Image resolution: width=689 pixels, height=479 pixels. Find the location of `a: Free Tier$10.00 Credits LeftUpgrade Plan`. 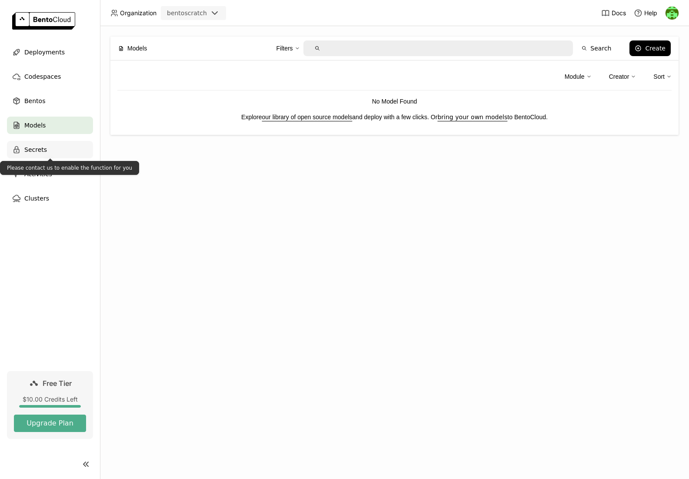

a: Free Tier$10.00 Credits LeftUpgrade Plan is located at coordinates (50, 405).